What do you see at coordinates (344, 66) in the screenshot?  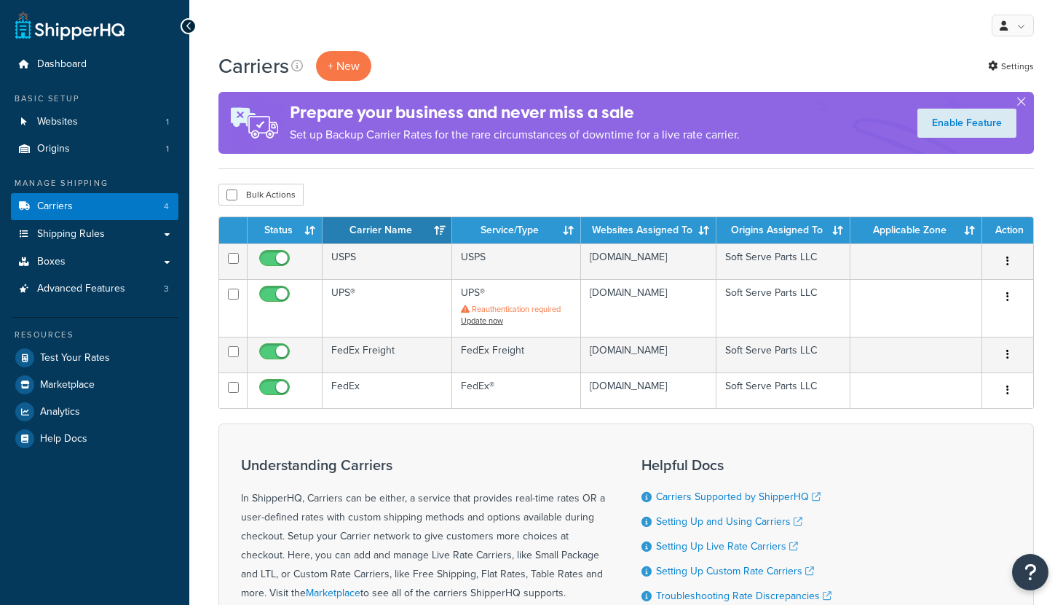 I see `button: + New` at bounding box center [344, 66].